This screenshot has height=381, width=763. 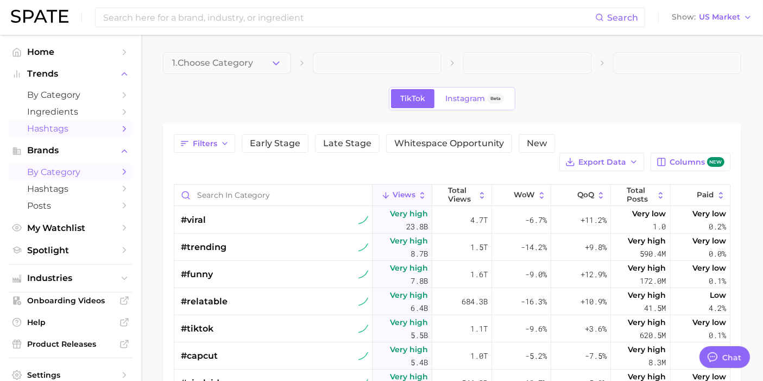 I want to click on span: 4.7t, so click(x=479, y=220).